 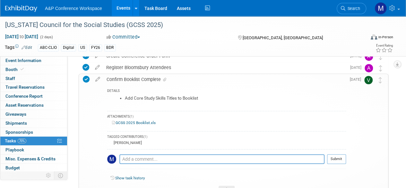 What do you see at coordinates (27, 47) in the screenshot?
I see `a: Edit` at bounding box center [27, 47].